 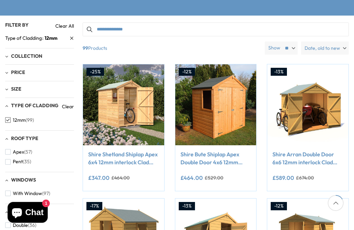 I want to click on inbox-online-store-chat: Shopify online store chat, so click(x=28, y=213).